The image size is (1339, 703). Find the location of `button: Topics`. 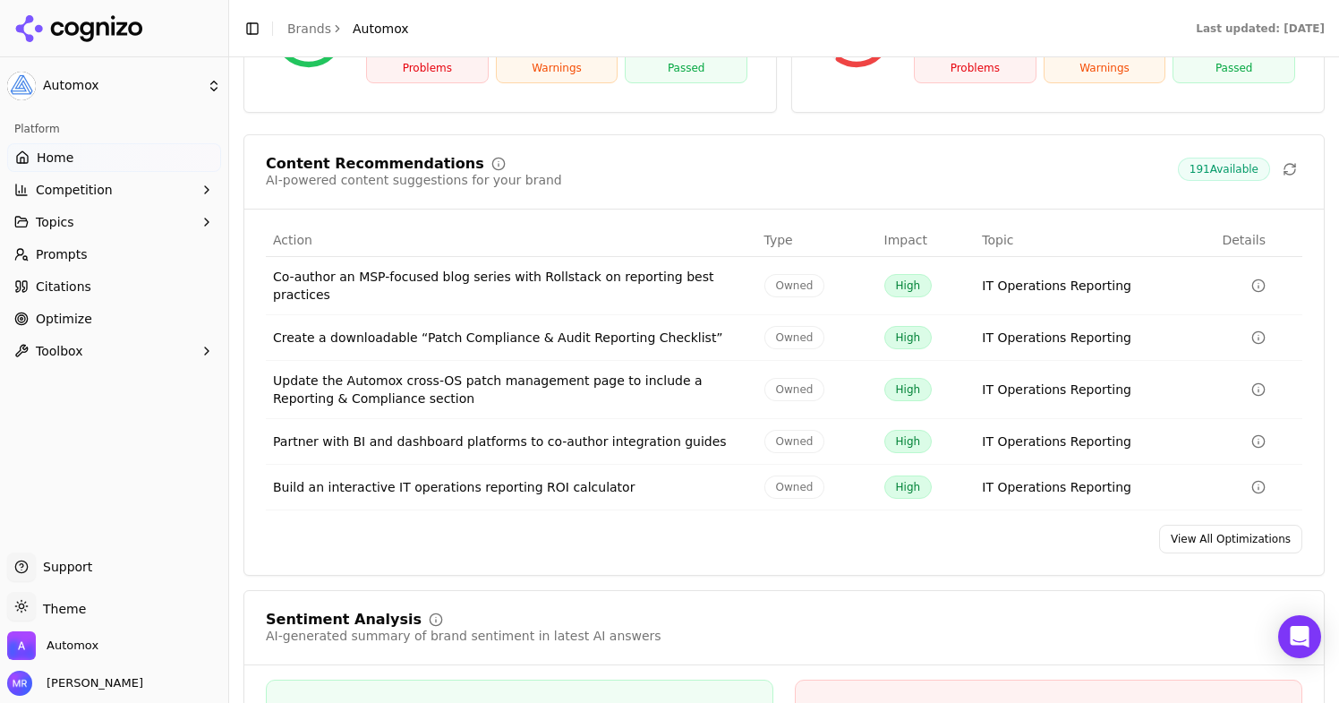

button: Topics is located at coordinates (114, 222).